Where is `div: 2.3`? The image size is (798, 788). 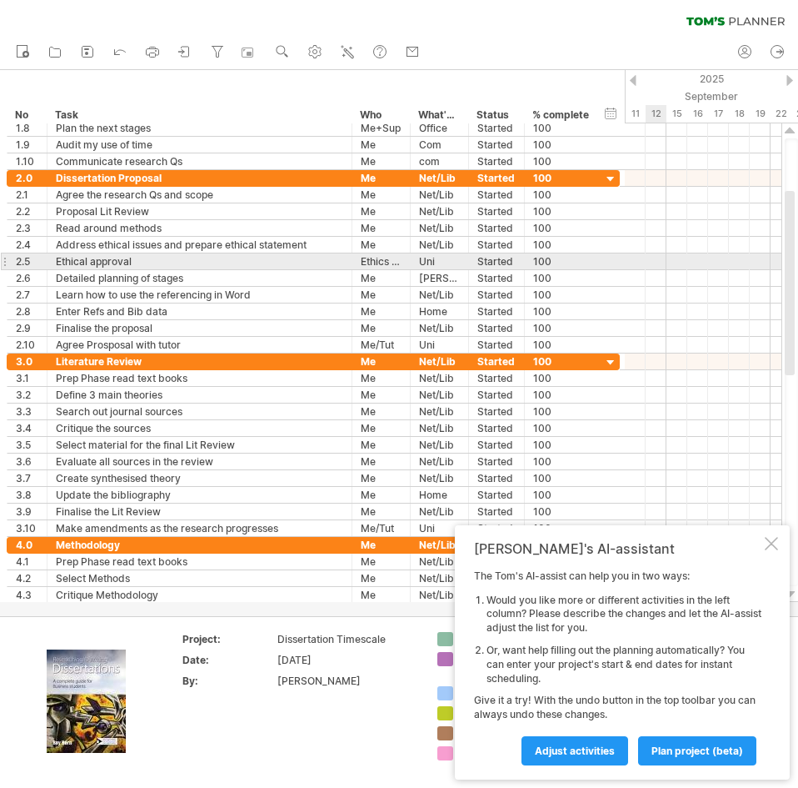
div: 2.3 is located at coordinates (27, 228).